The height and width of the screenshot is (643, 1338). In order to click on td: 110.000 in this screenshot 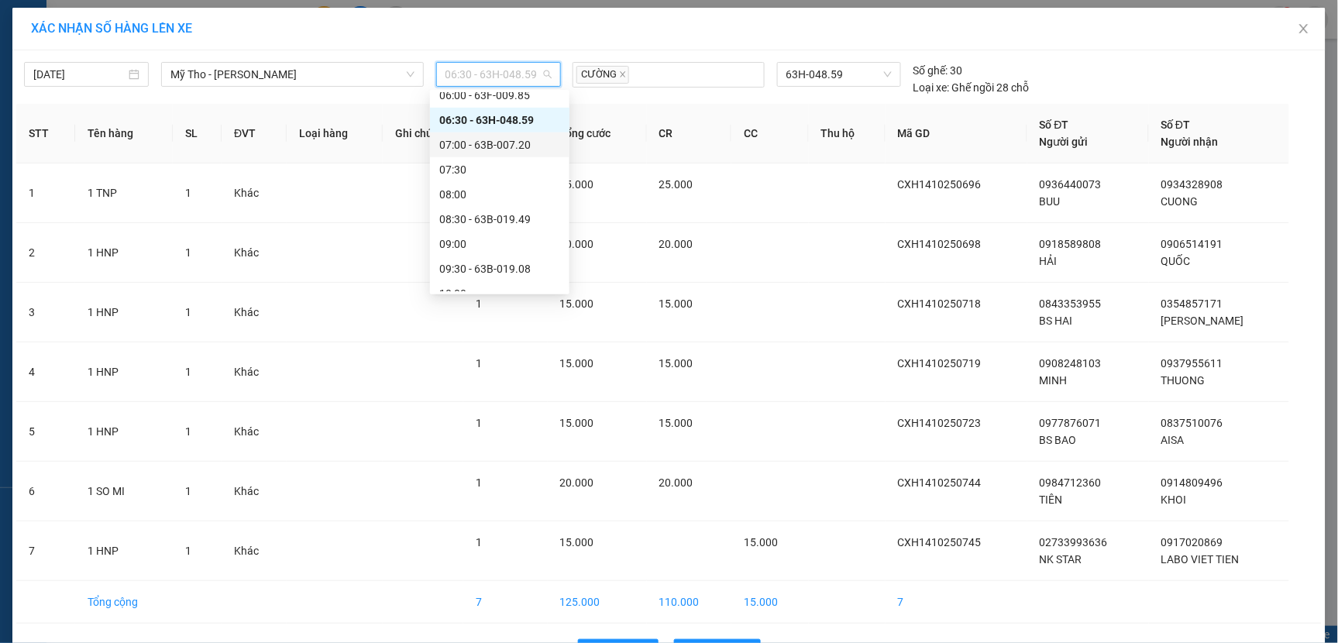, I will do `click(689, 602)`.